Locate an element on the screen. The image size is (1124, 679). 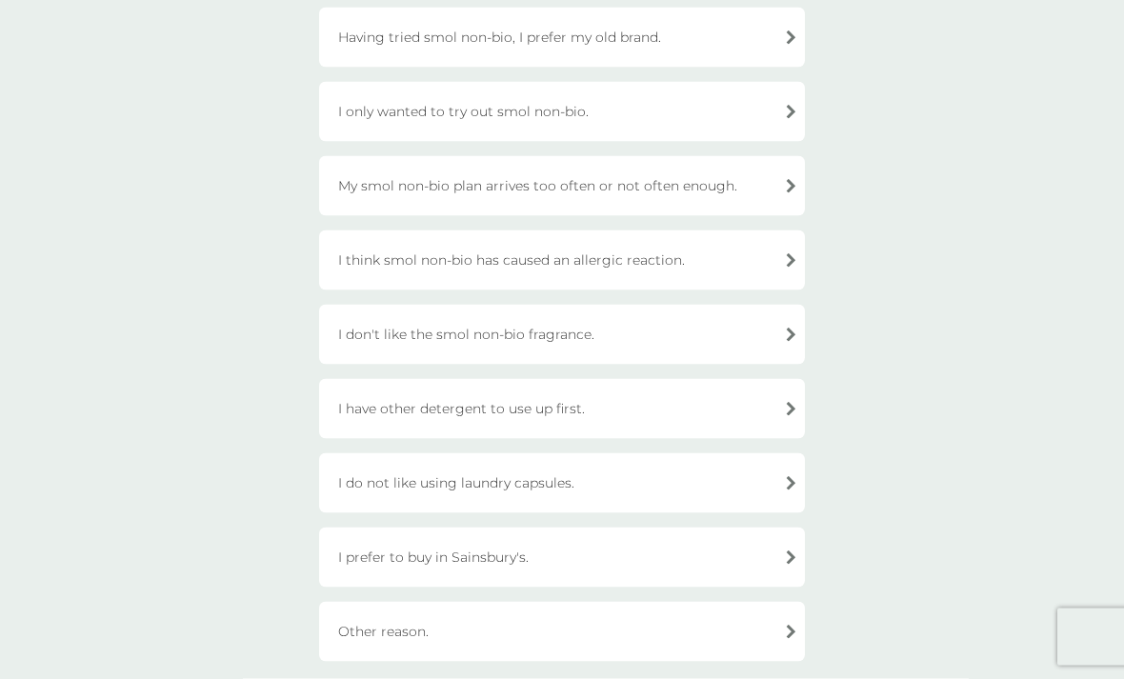
div: I only wanted to try out smol non-bio. is located at coordinates (562, 111).